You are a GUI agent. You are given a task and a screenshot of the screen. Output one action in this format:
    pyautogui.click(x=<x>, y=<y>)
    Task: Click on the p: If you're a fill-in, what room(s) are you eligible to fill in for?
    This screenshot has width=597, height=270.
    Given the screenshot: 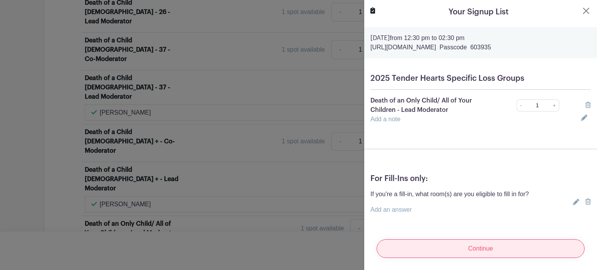 What is the action you would take?
    pyautogui.click(x=450, y=194)
    